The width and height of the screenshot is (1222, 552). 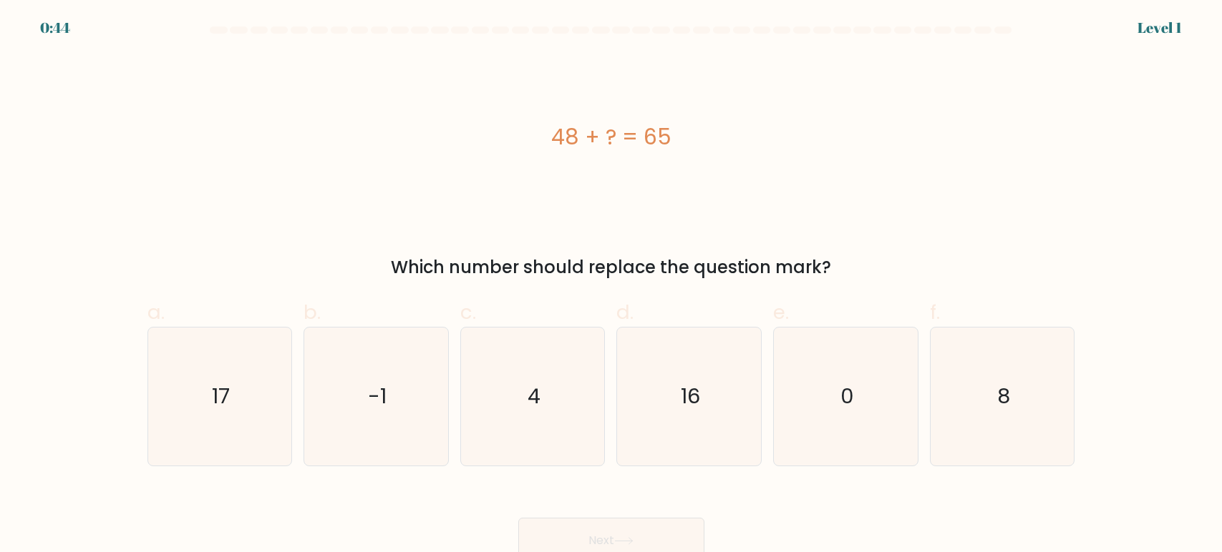 I want to click on span: c., so click(x=468, y=312).